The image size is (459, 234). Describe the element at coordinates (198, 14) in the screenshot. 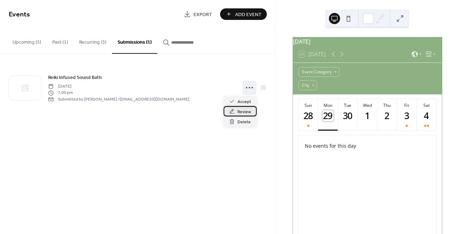

I see `a: Export` at that location.